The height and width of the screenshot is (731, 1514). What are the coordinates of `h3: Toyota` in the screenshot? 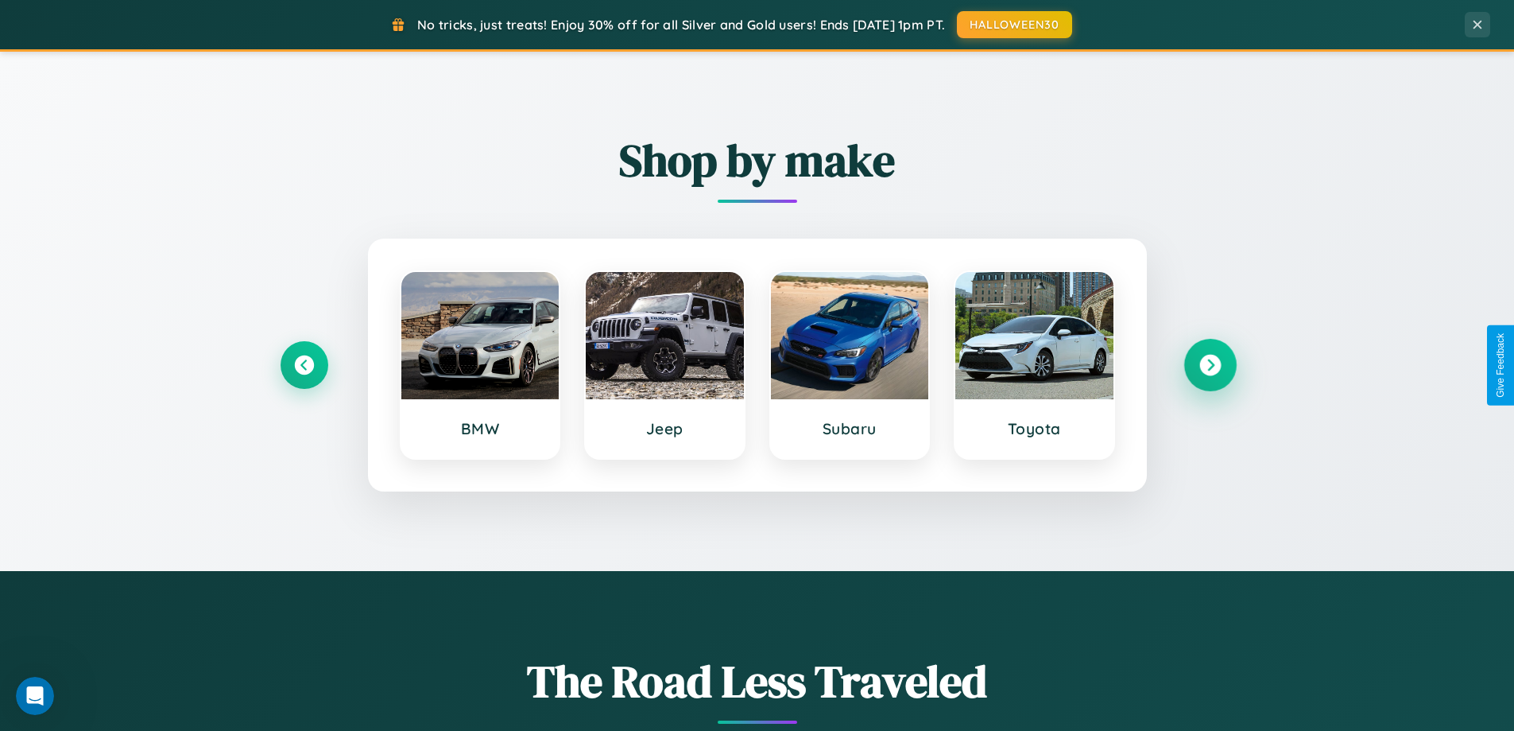 It's located at (1034, 428).